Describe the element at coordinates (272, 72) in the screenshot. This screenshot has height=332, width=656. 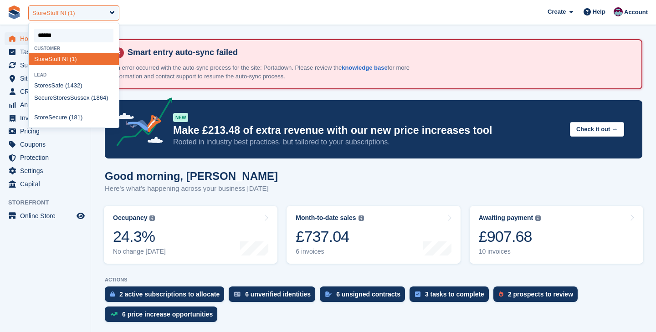
I see `p: An error occurred with the auto-sync process for the site: Portadown. Please review the for more ...` at that location.